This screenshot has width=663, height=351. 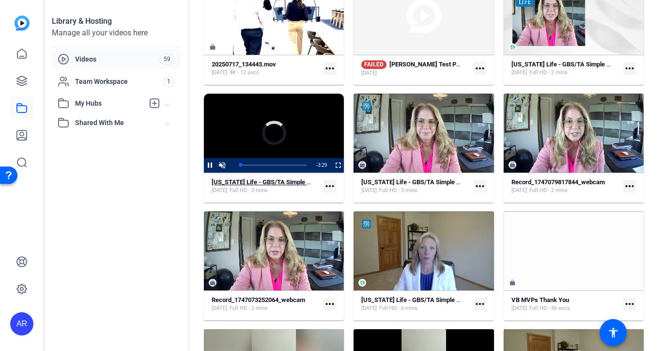 I want to click on div: Manage all your videos here, so click(x=116, y=33).